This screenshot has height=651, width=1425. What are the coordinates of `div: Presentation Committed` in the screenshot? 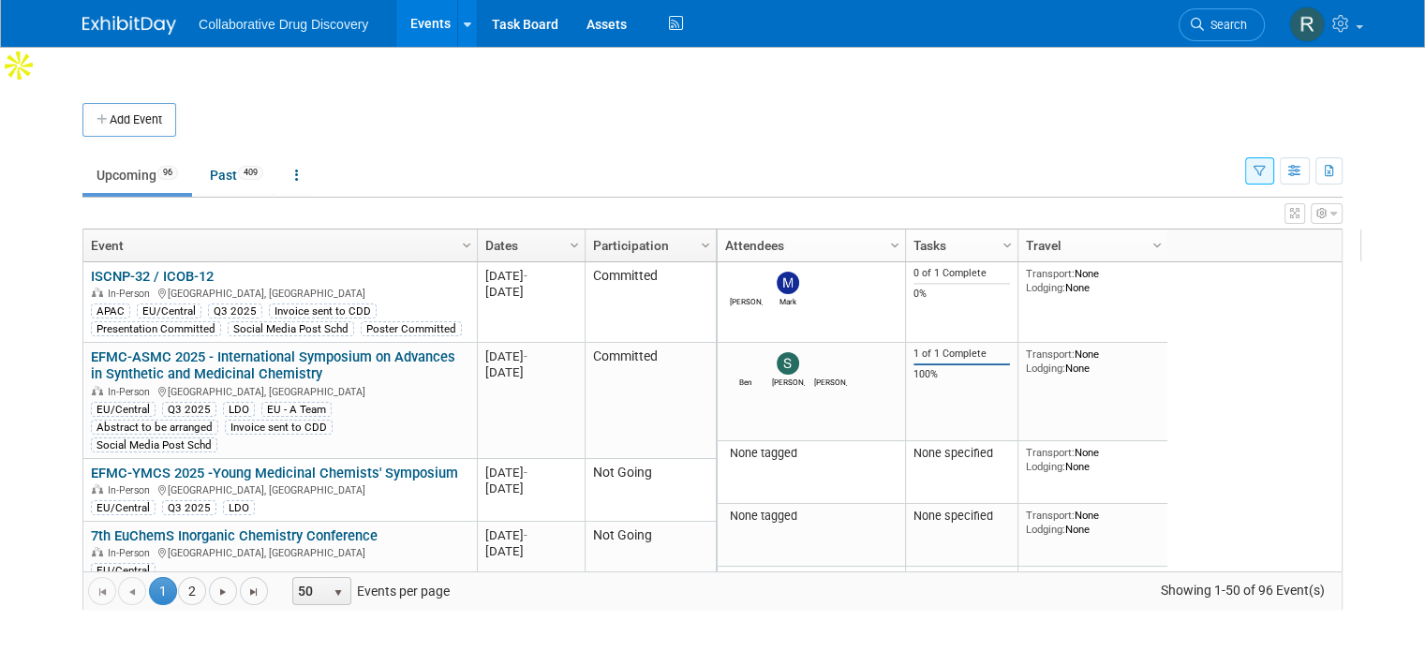 It's located at (155, 329).